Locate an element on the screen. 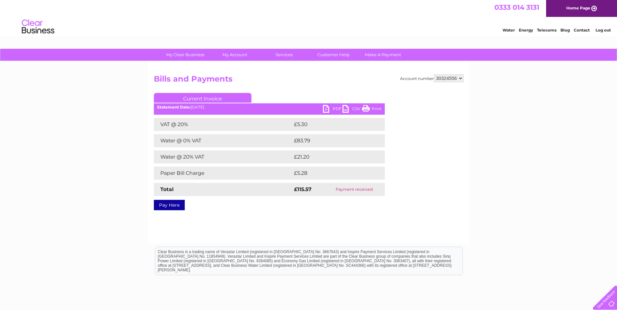 The width and height of the screenshot is (617, 310). a: Log out is located at coordinates (603, 30).